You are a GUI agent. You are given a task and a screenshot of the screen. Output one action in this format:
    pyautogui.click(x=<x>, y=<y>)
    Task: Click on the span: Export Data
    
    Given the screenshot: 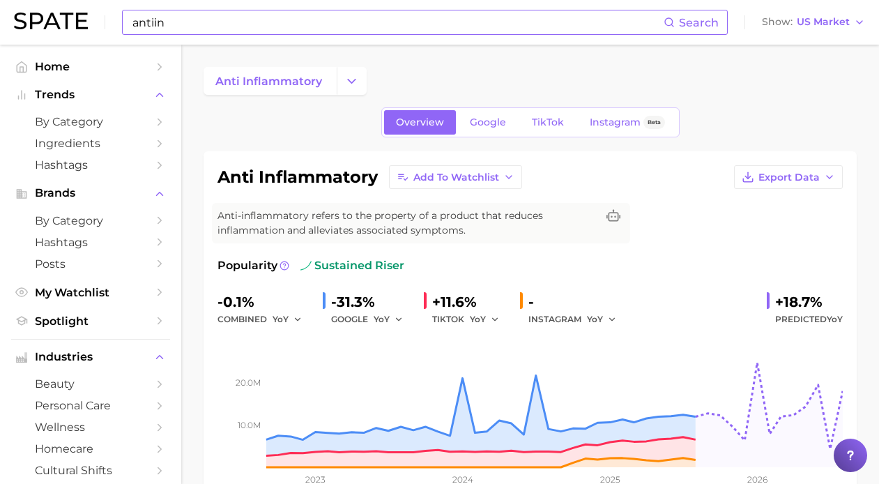 What is the action you would take?
    pyautogui.click(x=789, y=177)
    